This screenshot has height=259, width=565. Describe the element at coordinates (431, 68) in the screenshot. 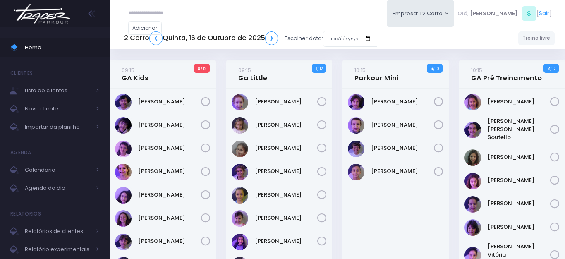

I see `strong: 6` at that location.